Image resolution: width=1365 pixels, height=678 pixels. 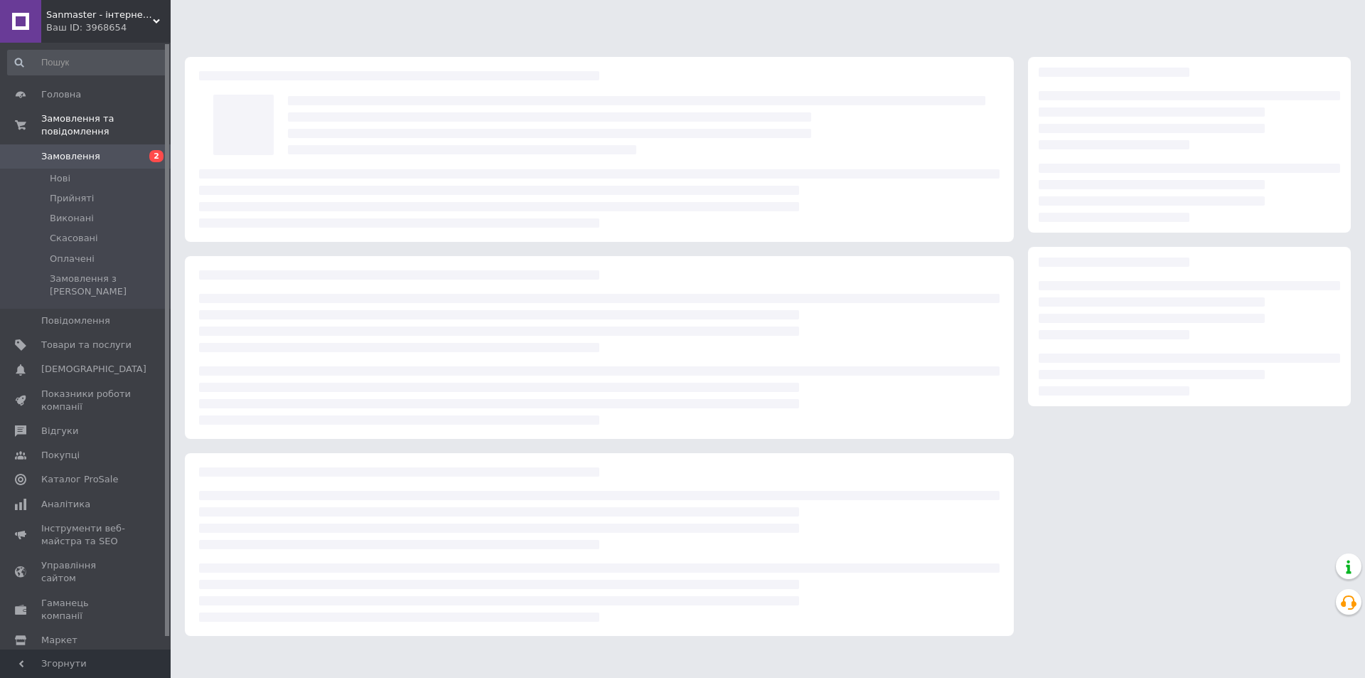 I want to click on span: Нові, so click(x=60, y=179).